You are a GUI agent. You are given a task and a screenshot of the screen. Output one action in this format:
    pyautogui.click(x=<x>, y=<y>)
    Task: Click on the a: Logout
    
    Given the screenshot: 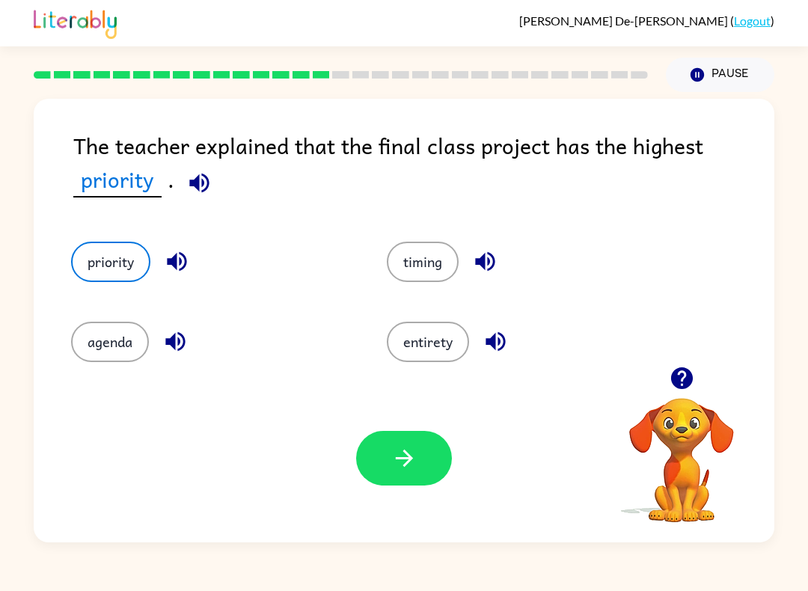 What is the action you would take?
    pyautogui.click(x=752, y=20)
    